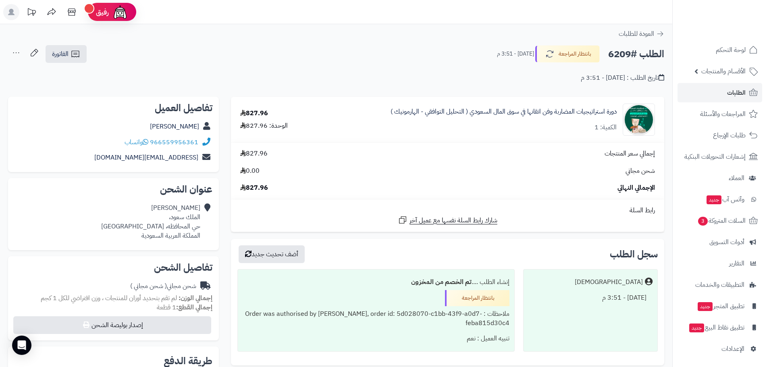 This screenshot has width=767, height=367. What do you see at coordinates (112, 325) in the screenshot?
I see `button: إصدار بوليصة الشحن` at bounding box center [112, 325].